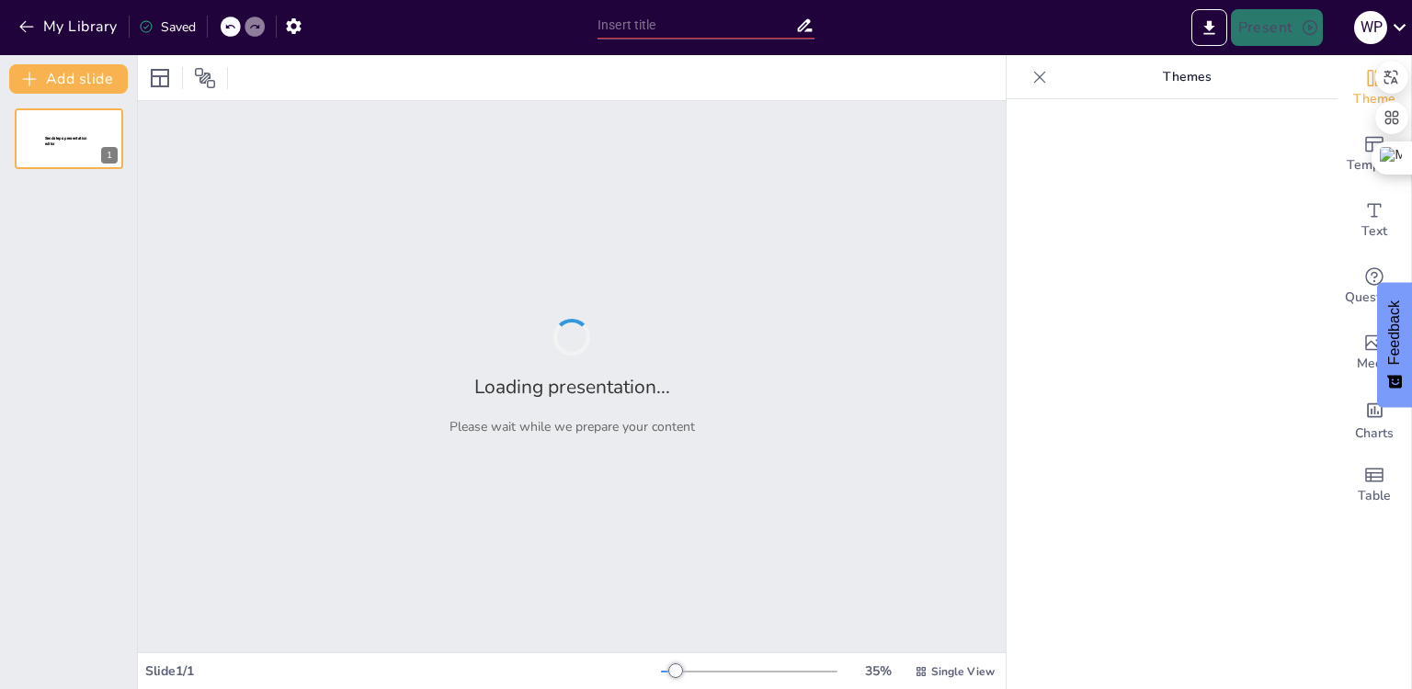  I want to click on button: Present, so click(1277, 28).